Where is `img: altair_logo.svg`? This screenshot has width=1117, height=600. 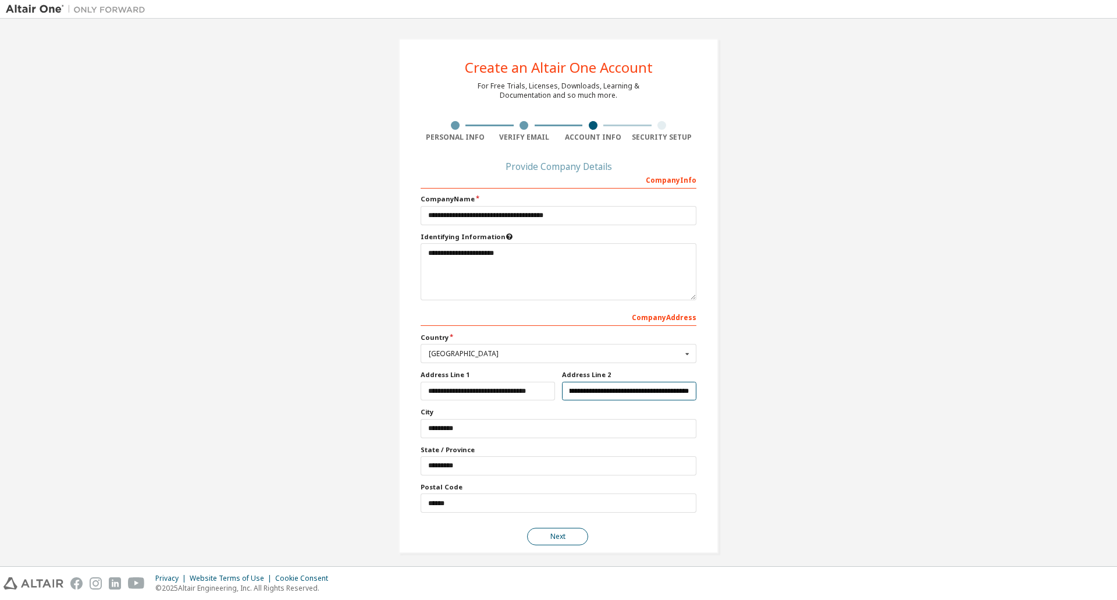
img: altair_logo.svg is located at coordinates (33, 583).